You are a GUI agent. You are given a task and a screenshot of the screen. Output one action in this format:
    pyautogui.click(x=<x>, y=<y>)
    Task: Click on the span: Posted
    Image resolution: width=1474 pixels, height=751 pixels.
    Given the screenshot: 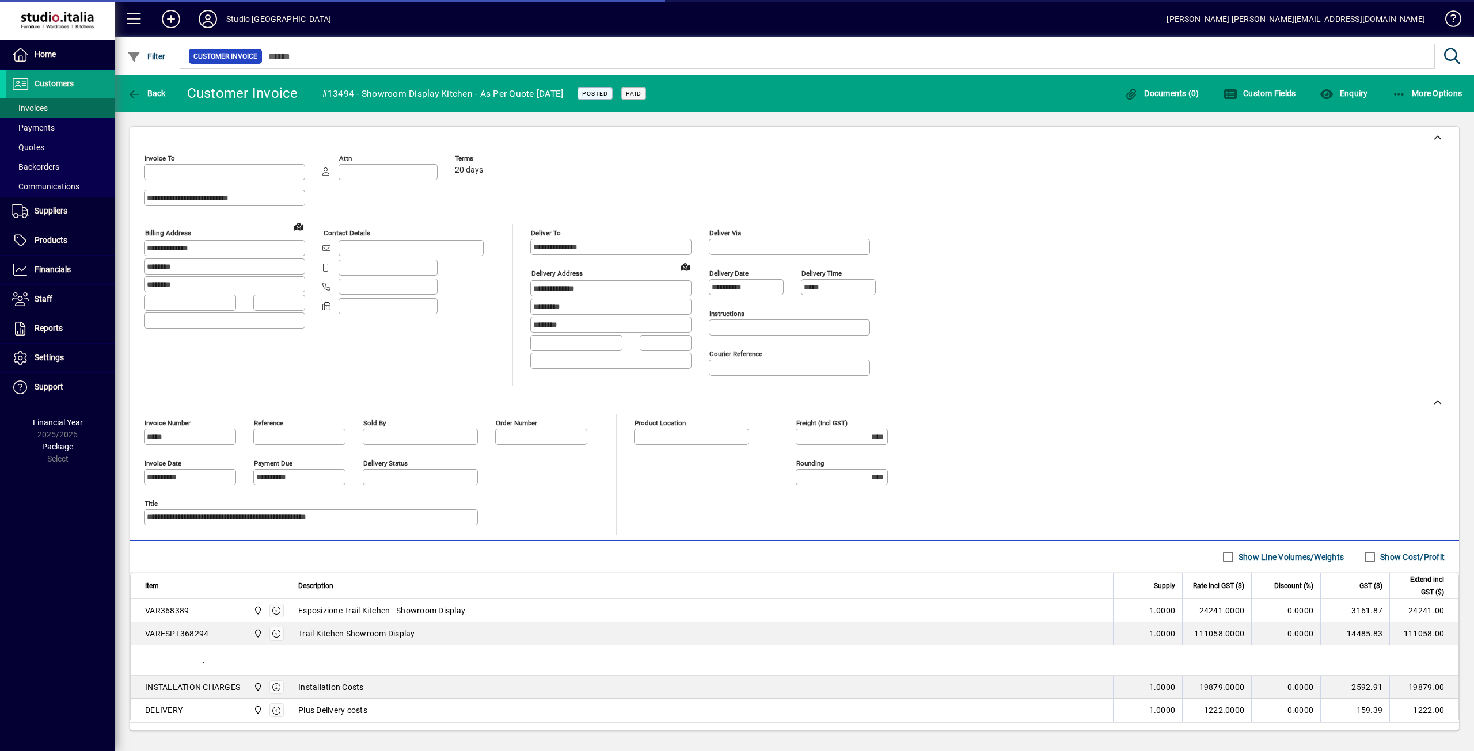 What is the action you would take?
    pyautogui.click(x=595, y=93)
    